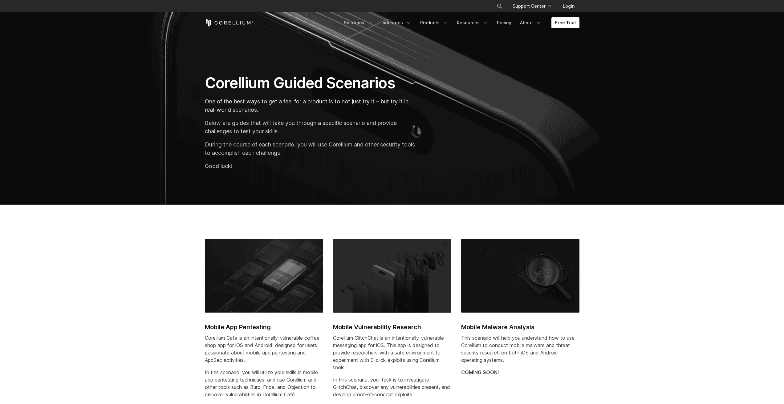  Describe the element at coordinates (472, 23) in the screenshot. I see `a: Resources` at that location.